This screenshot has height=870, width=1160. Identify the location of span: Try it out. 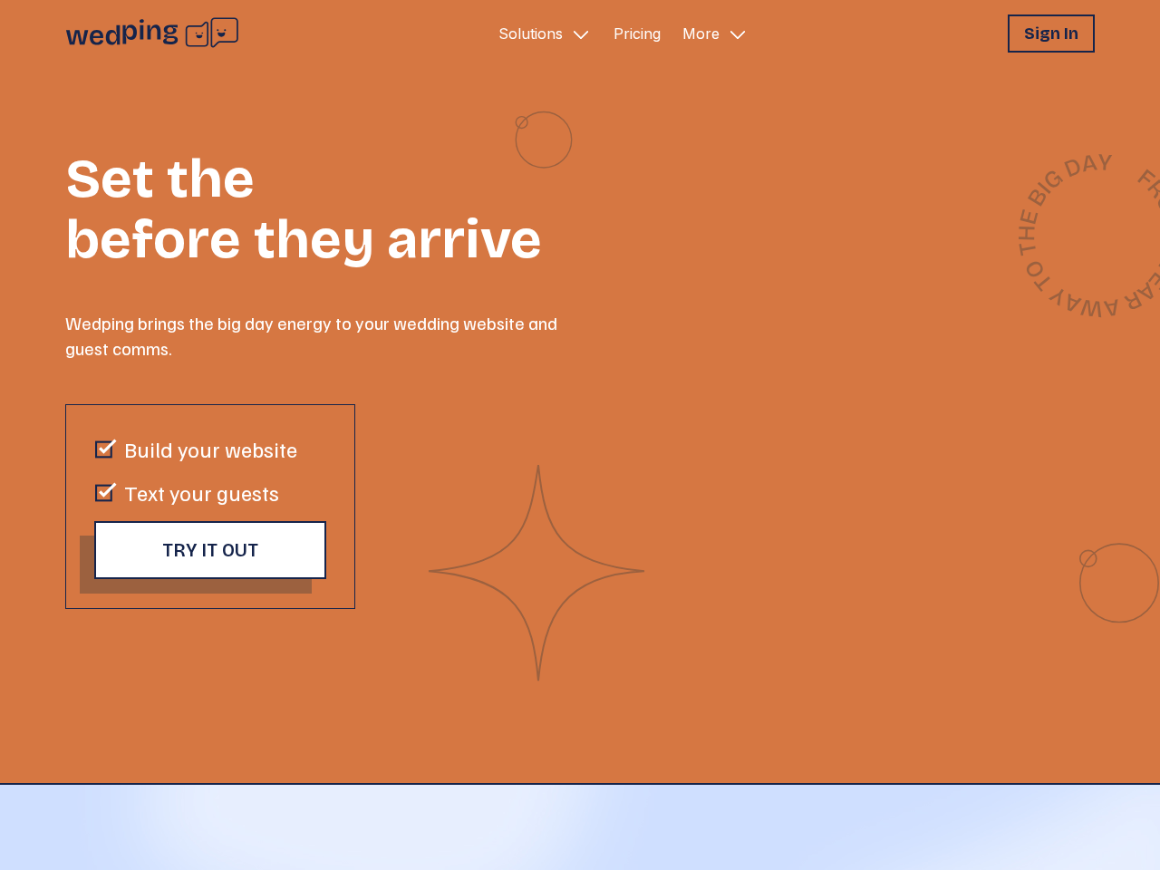
(210, 550).